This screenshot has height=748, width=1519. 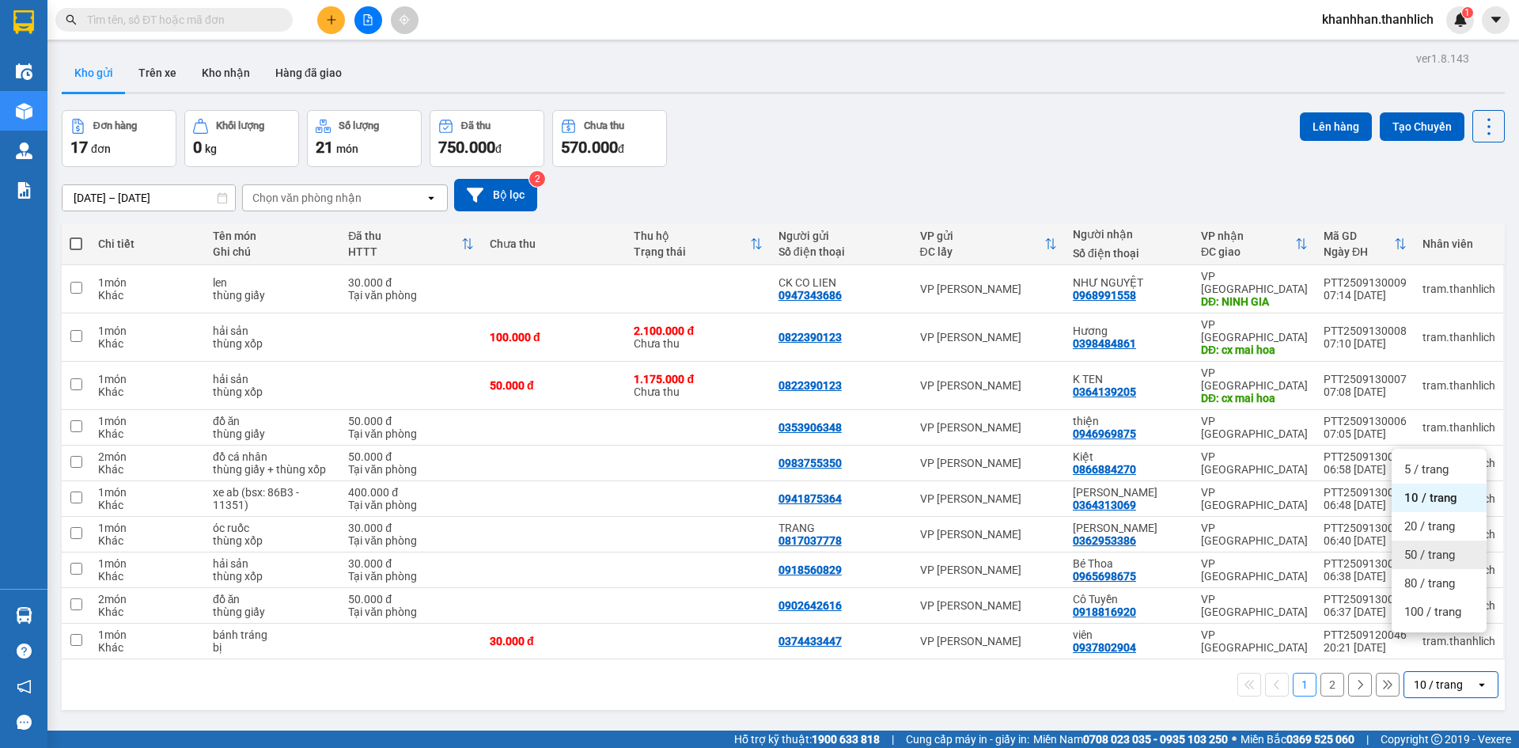 I want to click on div: Số điện thoại, so click(x=1129, y=253).